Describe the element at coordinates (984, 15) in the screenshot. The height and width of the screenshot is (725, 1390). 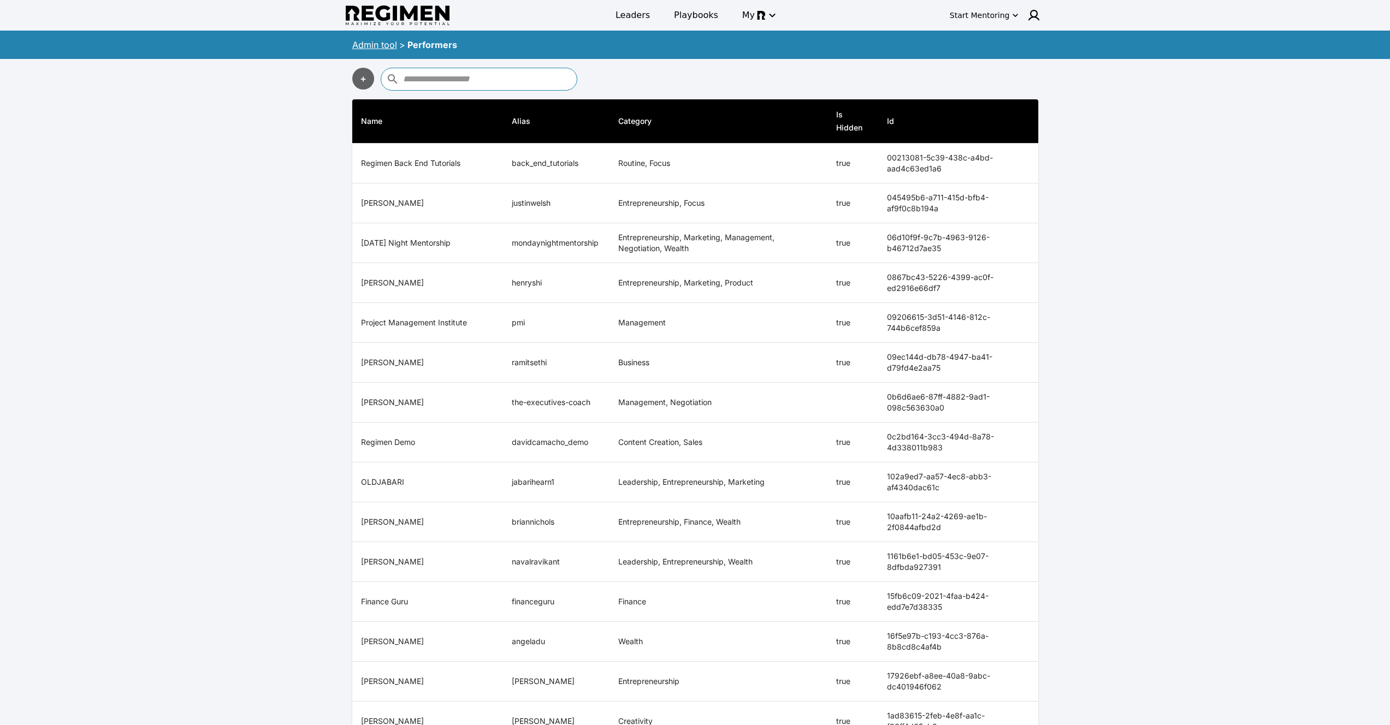
I see `button: Start Mentoring` at that location.